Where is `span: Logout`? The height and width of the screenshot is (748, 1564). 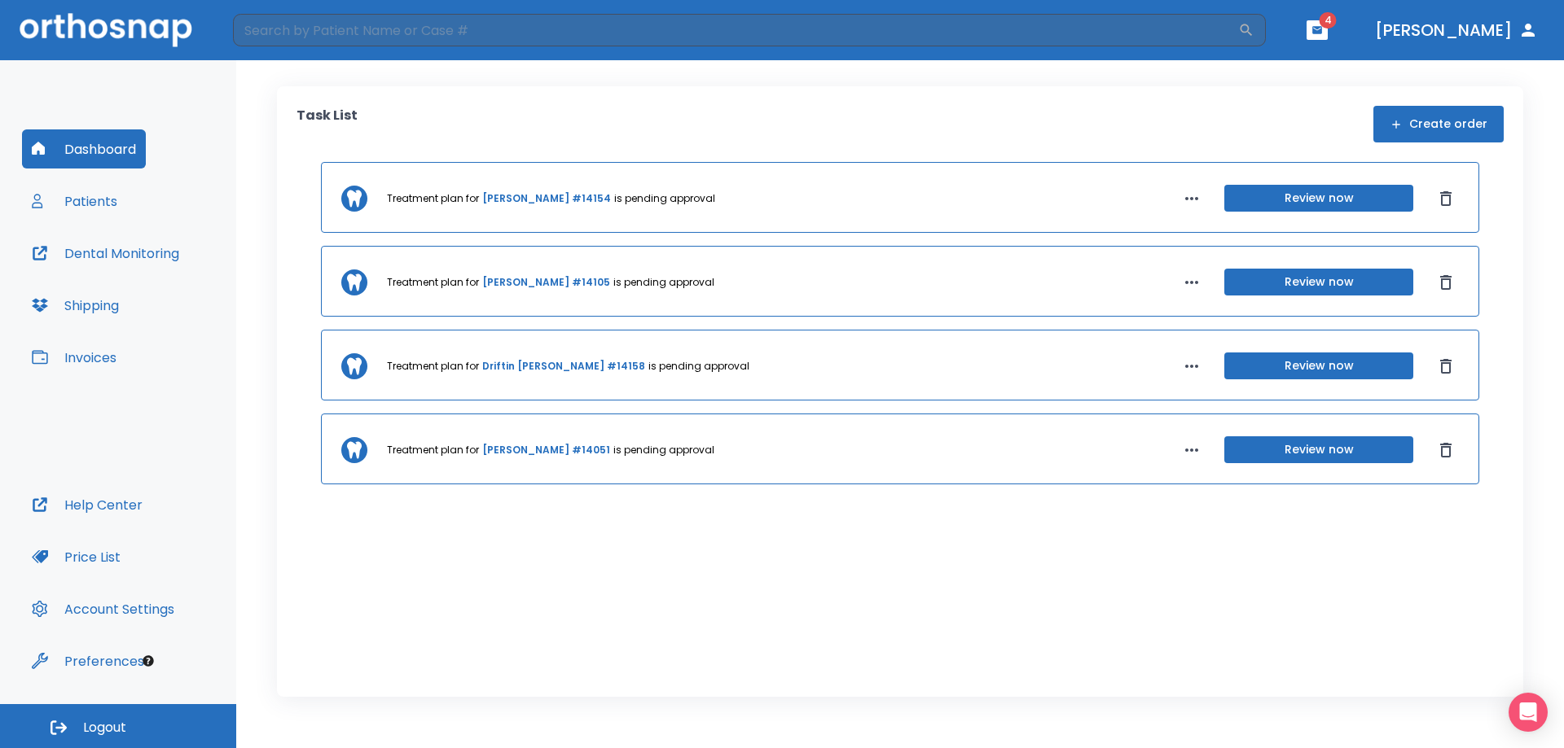 span: Logout is located at coordinates (104, 728).